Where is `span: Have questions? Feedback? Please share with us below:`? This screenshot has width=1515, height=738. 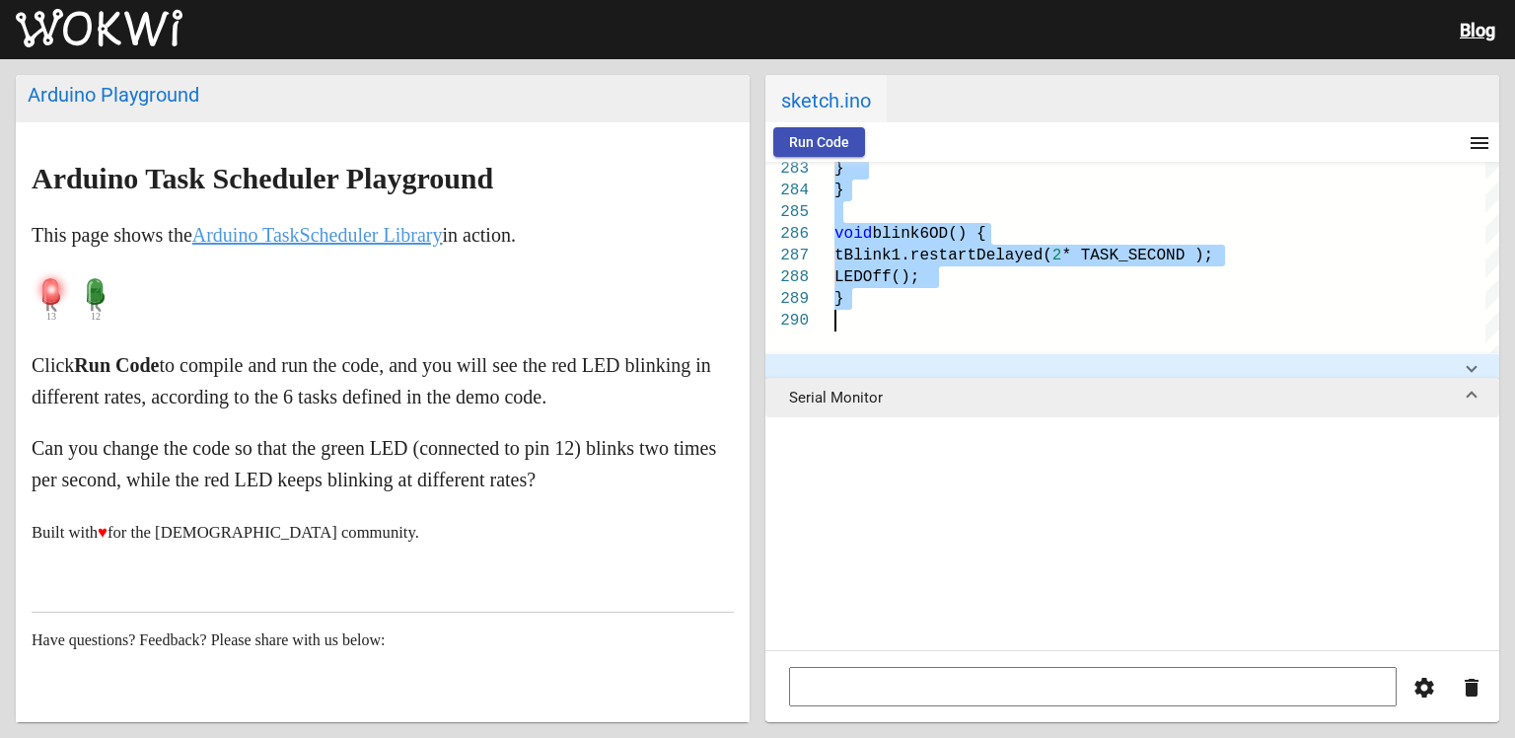 span: Have questions? Feedback? Please share with us below: is located at coordinates (208, 639).